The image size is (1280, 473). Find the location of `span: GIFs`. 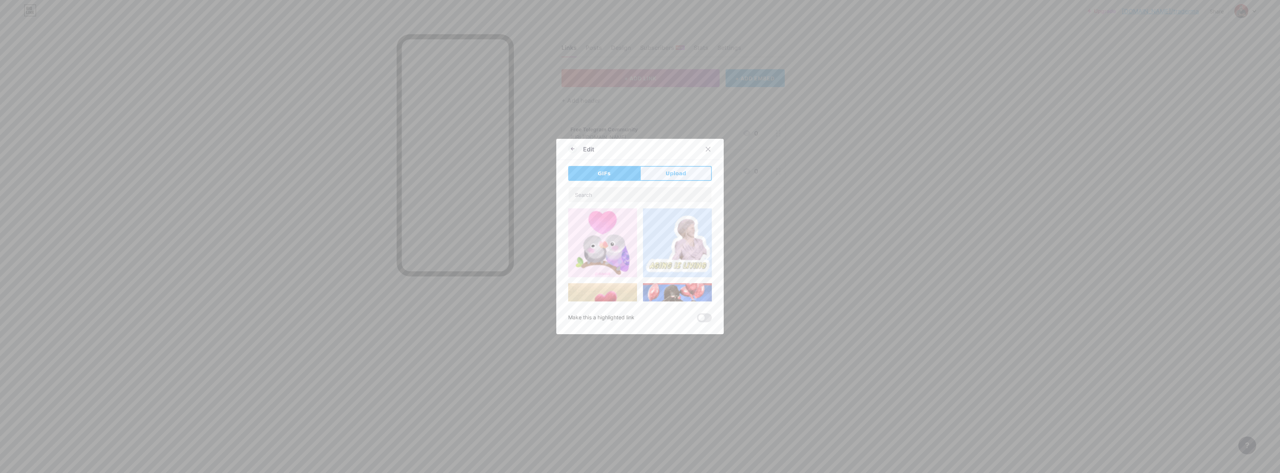

span: GIFs is located at coordinates (604, 173).